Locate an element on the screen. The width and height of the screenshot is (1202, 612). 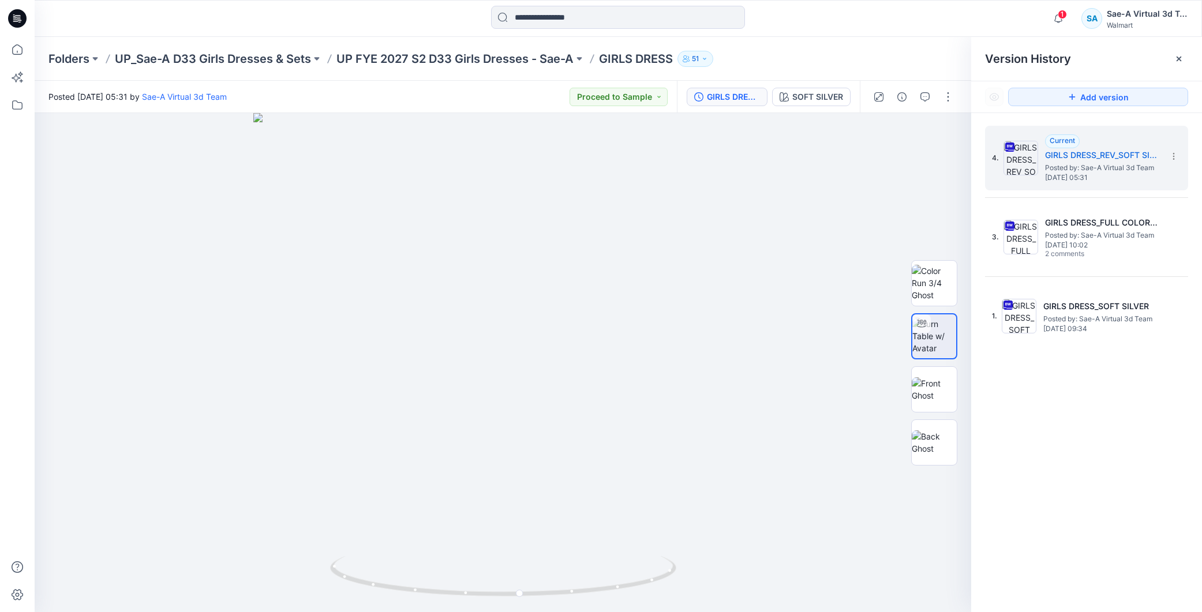
img: Color Run 3/4 Ghost is located at coordinates (934, 283).